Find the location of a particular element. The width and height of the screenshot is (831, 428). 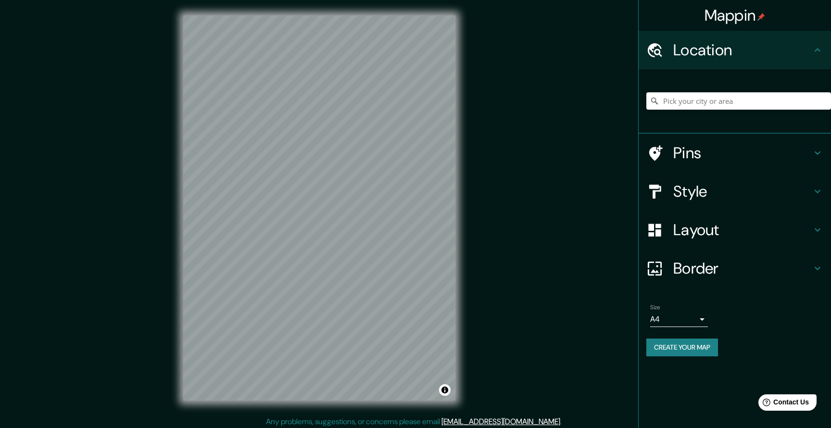

div: Location is located at coordinates (735, 50).